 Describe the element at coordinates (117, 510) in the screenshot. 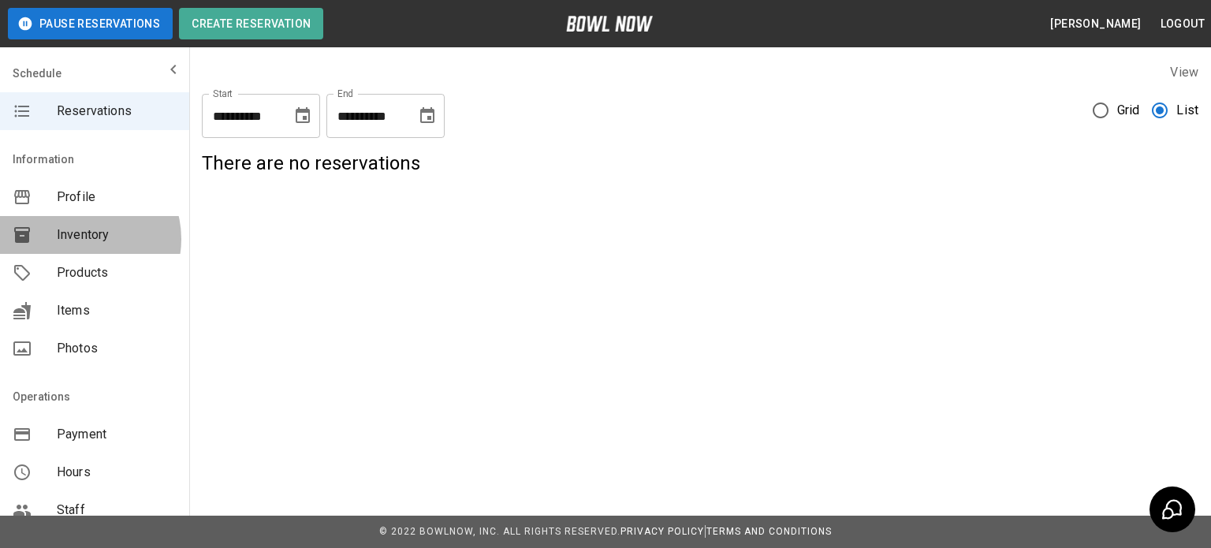

I see `span: Staff` at that location.